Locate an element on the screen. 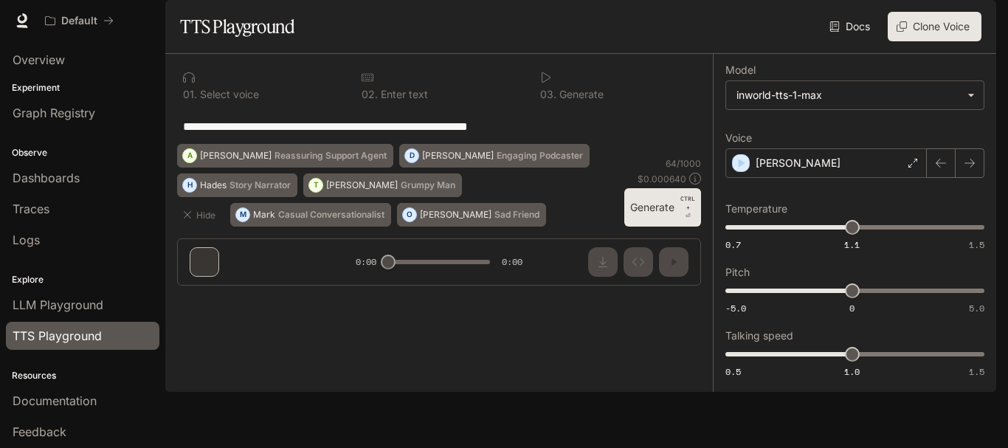  p: Sad Friend is located at coordinates (517, 215).